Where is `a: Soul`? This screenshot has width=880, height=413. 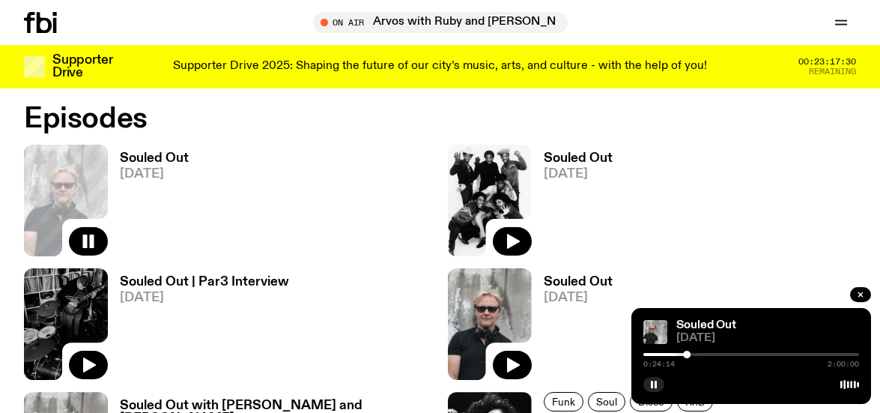
a: Soul is located at coordinates (607, 402).